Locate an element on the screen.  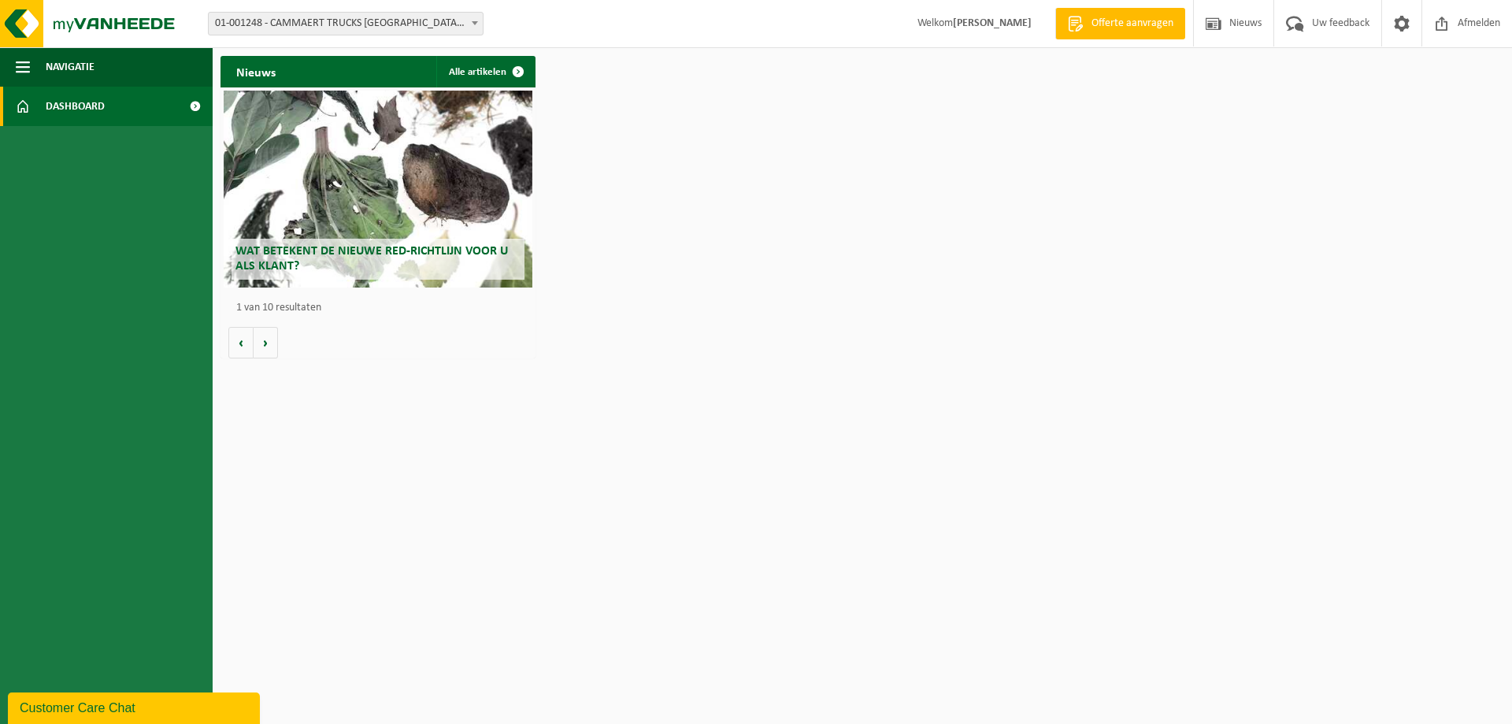
button: Volgende is located at coordinates (265, 343).